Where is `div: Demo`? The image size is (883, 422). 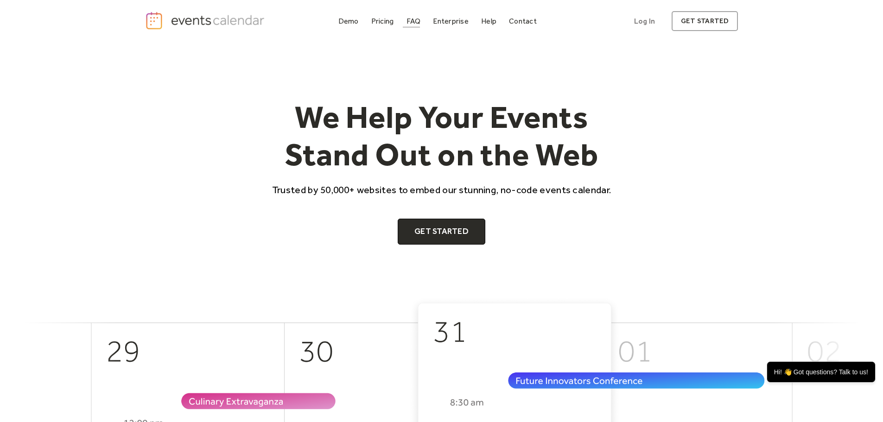 div: Demo is located at coordinates (348, 21).